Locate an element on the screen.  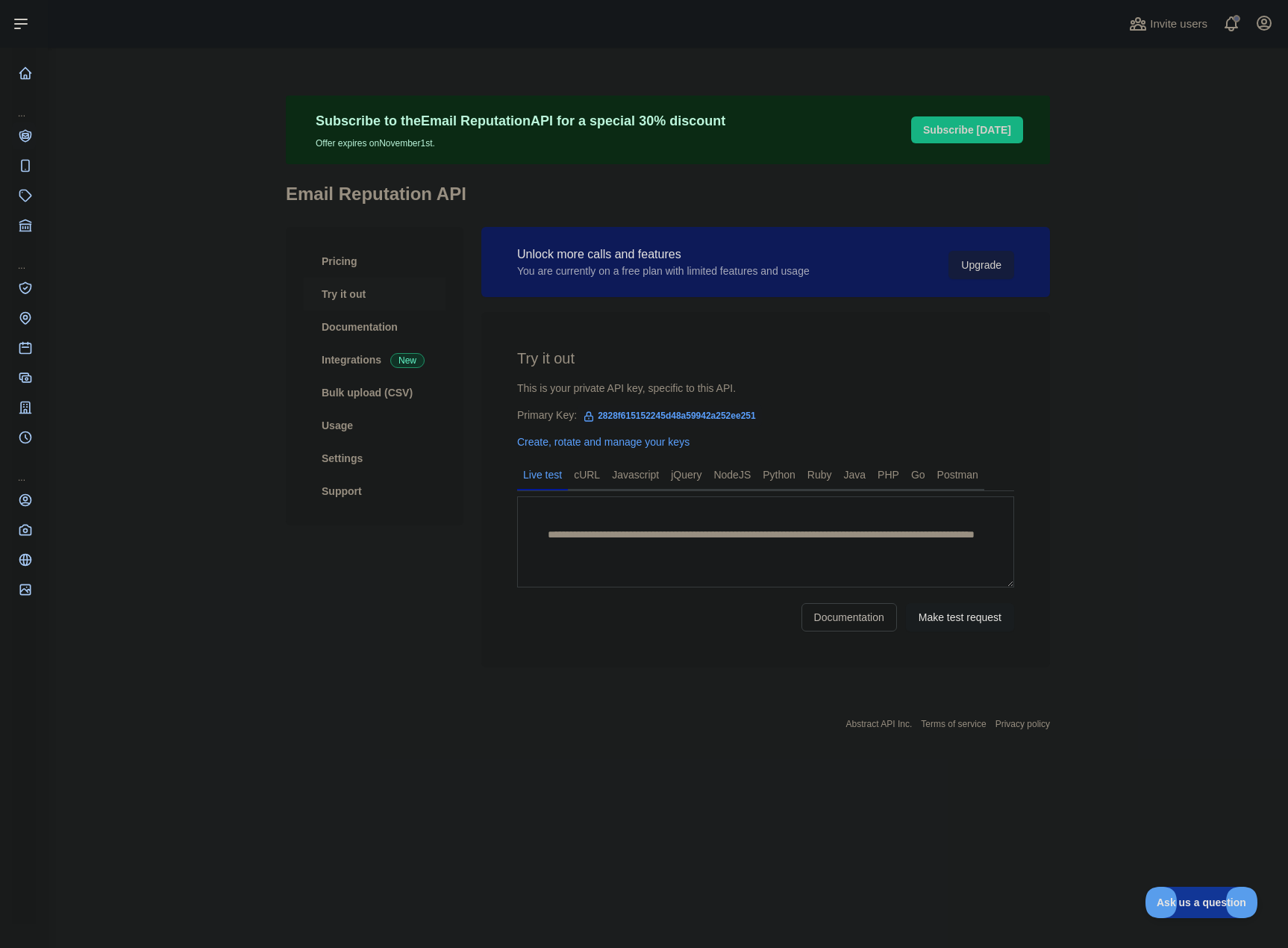
a: Java is located at coordinates (856, 474).